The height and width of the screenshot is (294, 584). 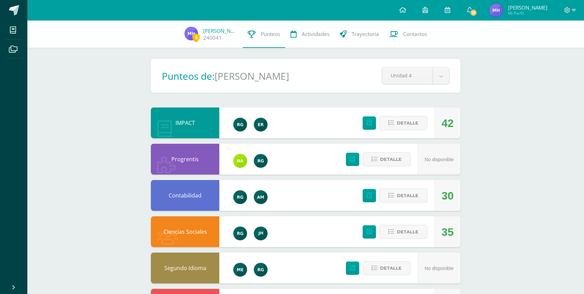 I want to click on span: Mi Perfil, so click(x=528, y=13).